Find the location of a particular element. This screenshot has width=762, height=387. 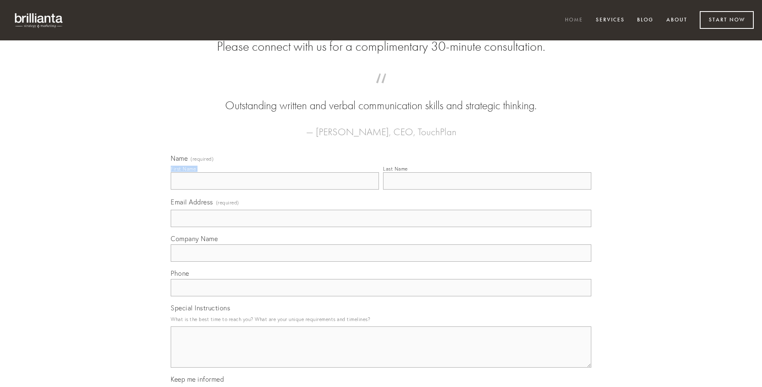

img: brillianta - research, strategy, marketing is located at coordinates (39, 20).